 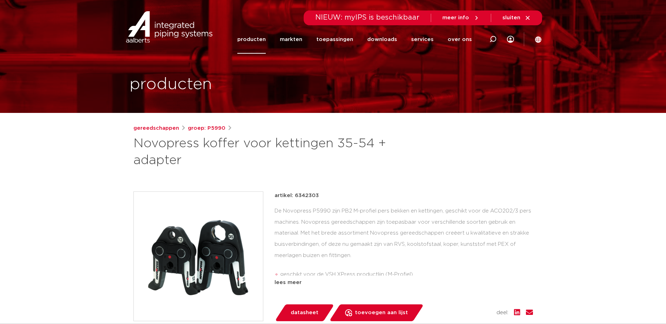 I want to click on img: Product Image for Novopress koffer voor kettingen 35-54 + adapter, so click(x=198, y=257).